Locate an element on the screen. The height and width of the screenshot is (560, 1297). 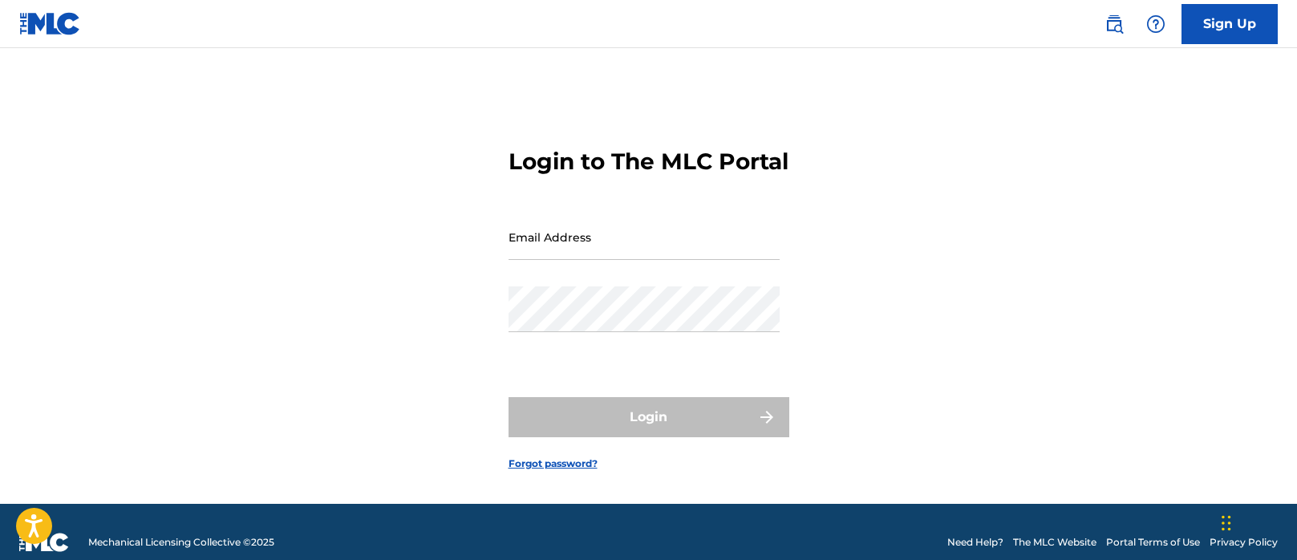
div: Help is located at coordinates (1156, 24).